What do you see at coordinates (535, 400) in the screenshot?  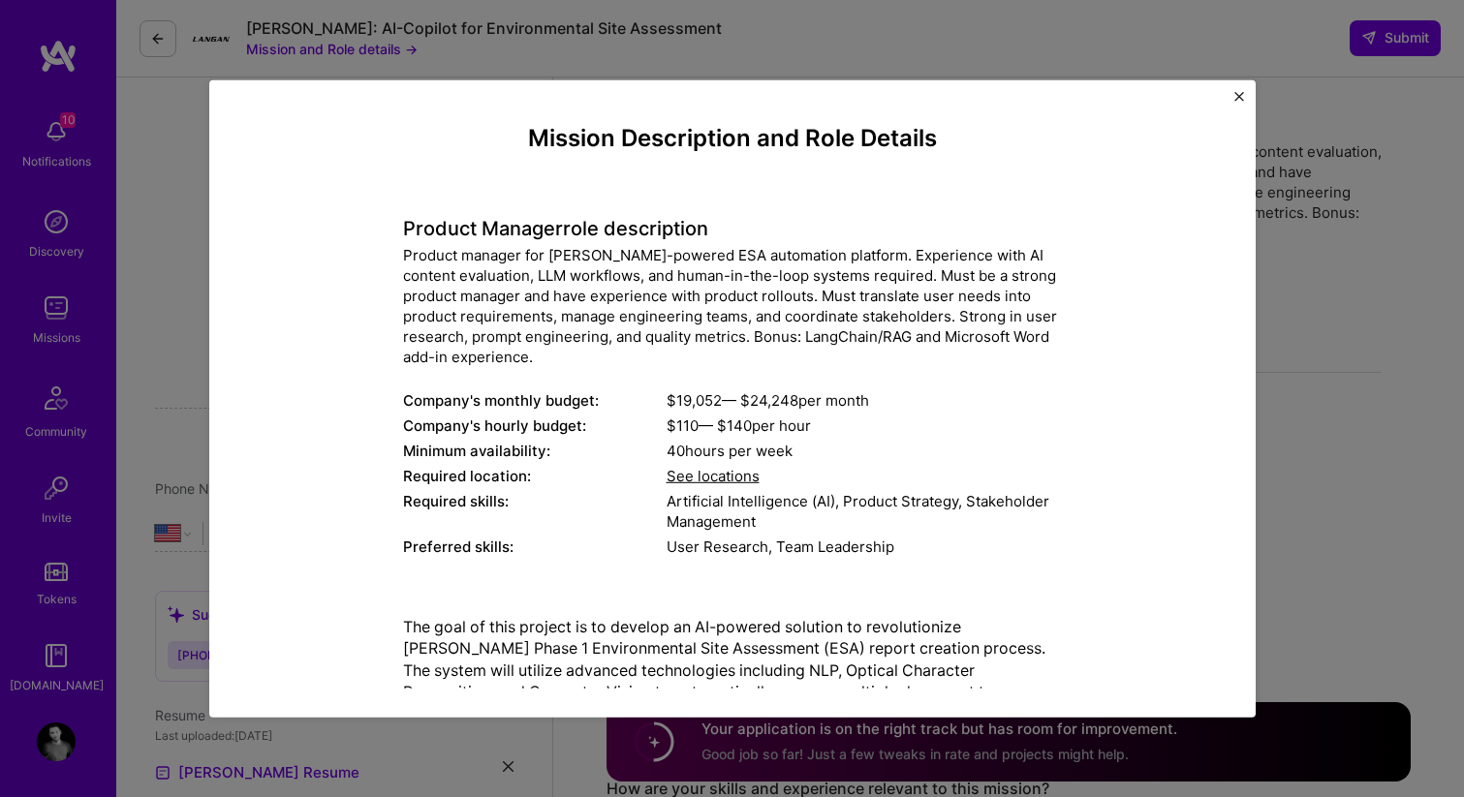 I see `div: Company's monthly budget:` at bounding box center [535, 400].